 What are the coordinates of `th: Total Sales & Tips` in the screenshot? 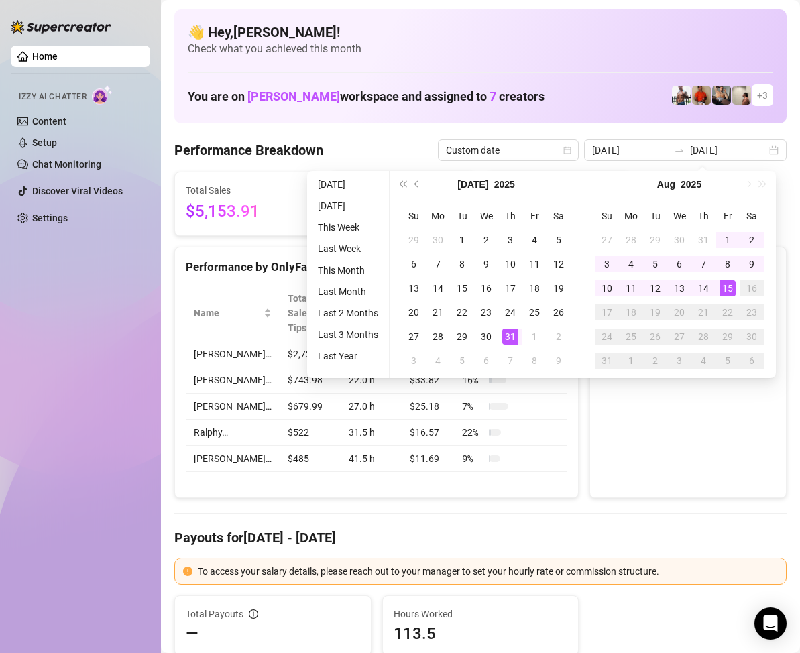 It's located at (310, 313).